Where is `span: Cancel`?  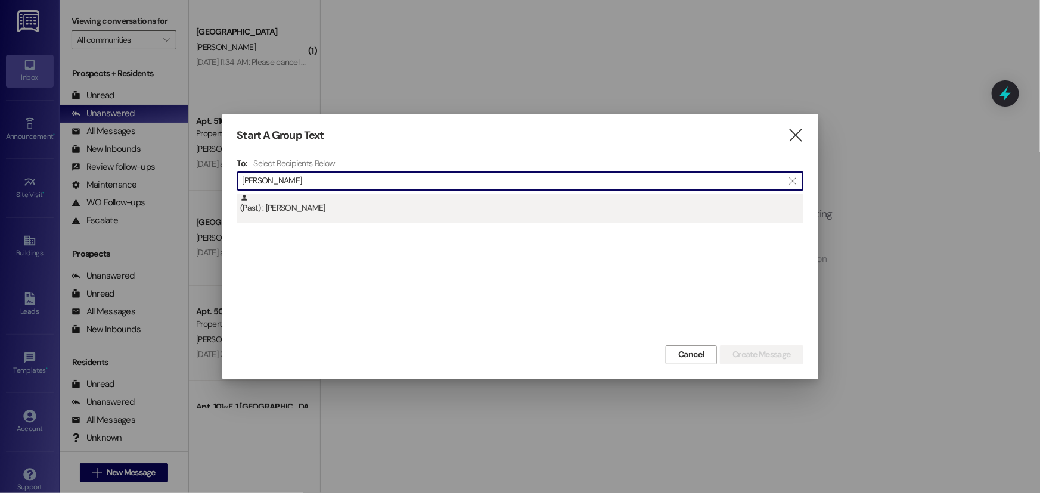 span: Cancel is located at coordinates (691, 355).